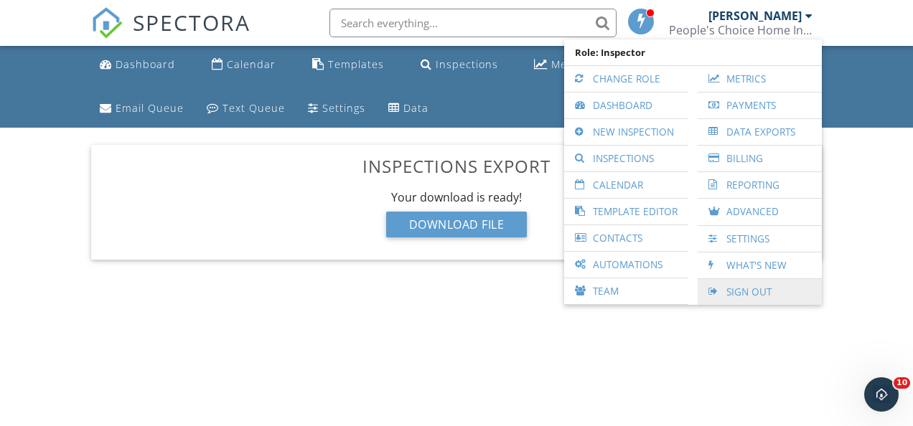  I want to click on a: Template Editor, so click(626, 212).